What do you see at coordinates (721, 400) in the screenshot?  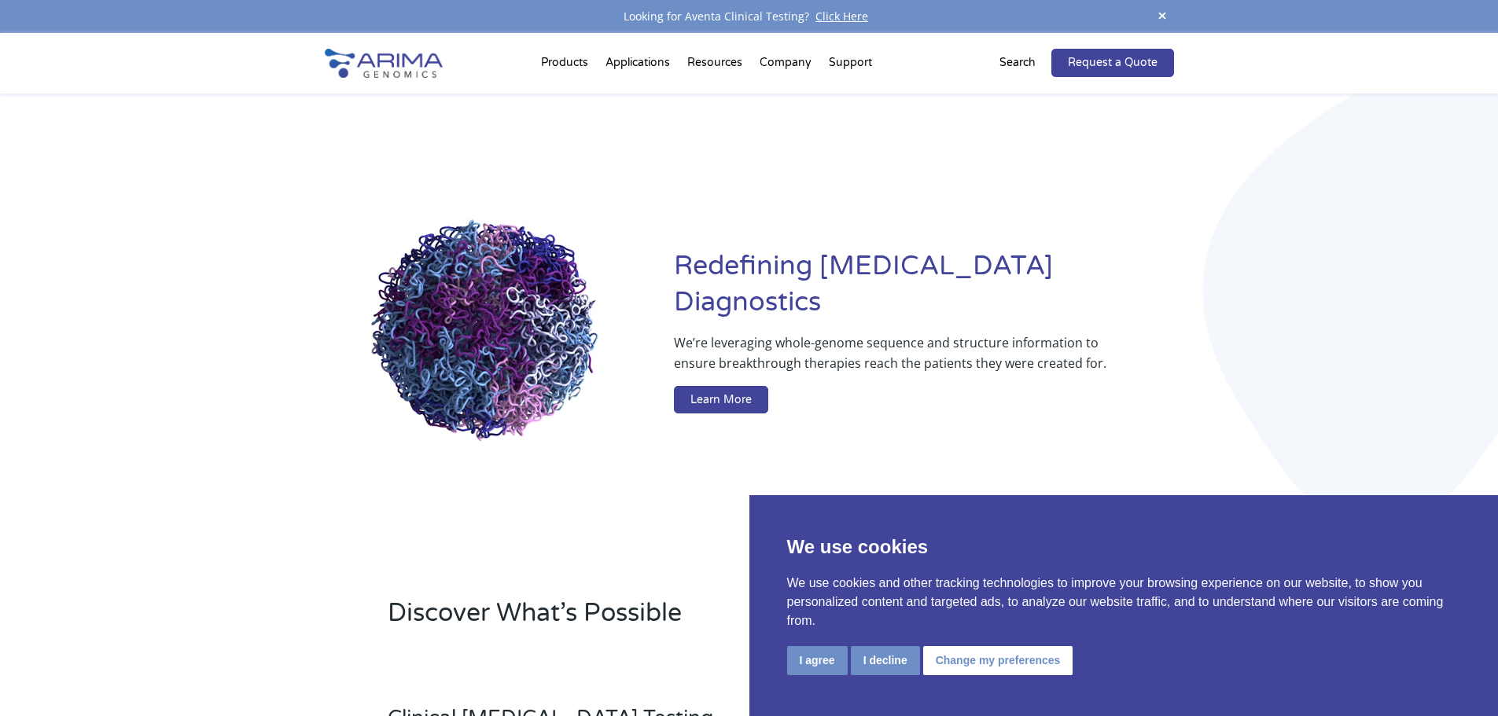 I see `a: Learn More` at bounding box center [721, 400].